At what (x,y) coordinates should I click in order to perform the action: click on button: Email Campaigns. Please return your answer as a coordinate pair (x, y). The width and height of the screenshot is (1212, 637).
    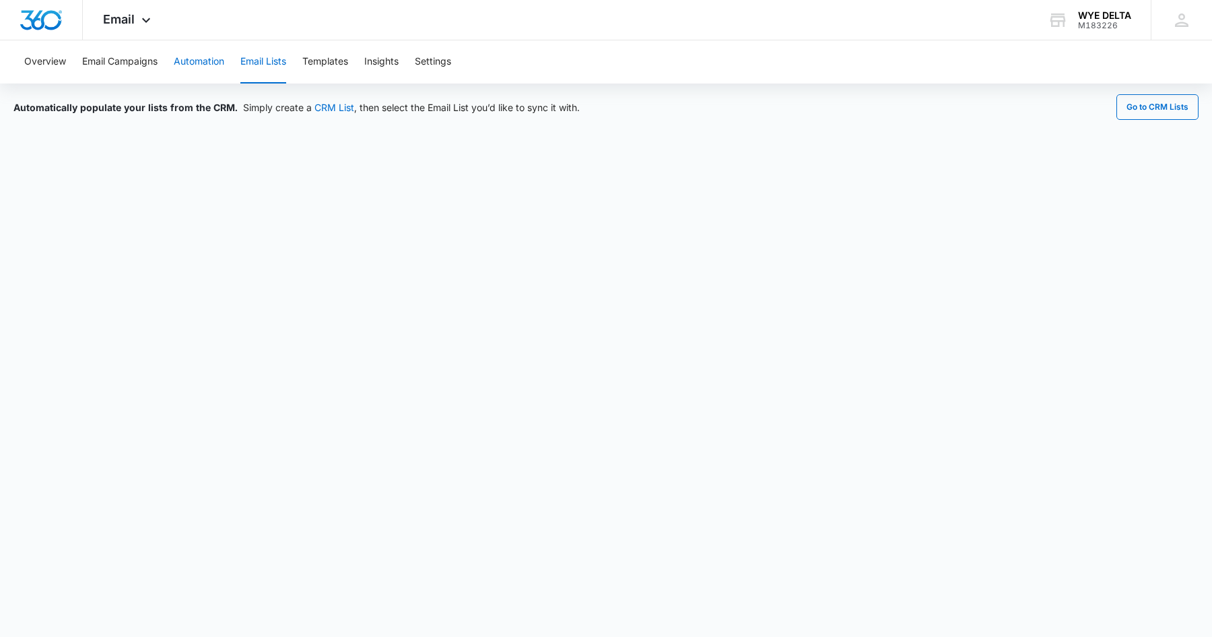
    Looking at the image, I should click on (120, 62).